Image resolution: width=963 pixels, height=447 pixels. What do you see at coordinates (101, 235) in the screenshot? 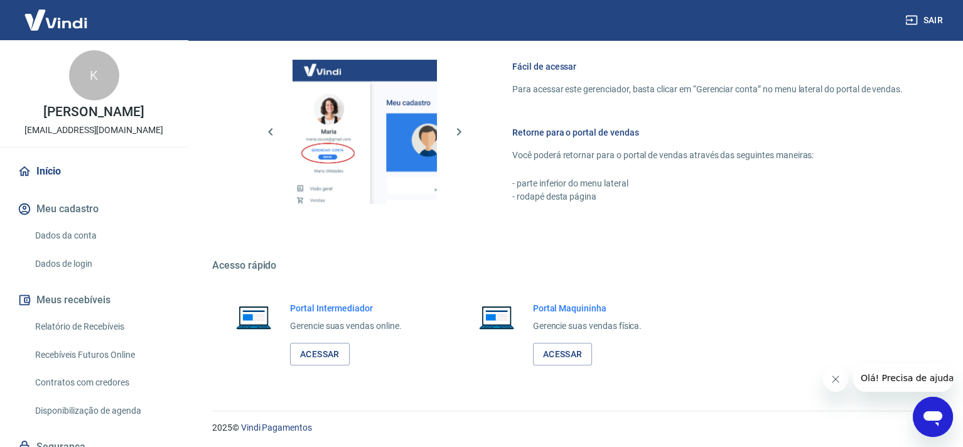
I see `a: Dados da conta` at bounding box center [101, 235].